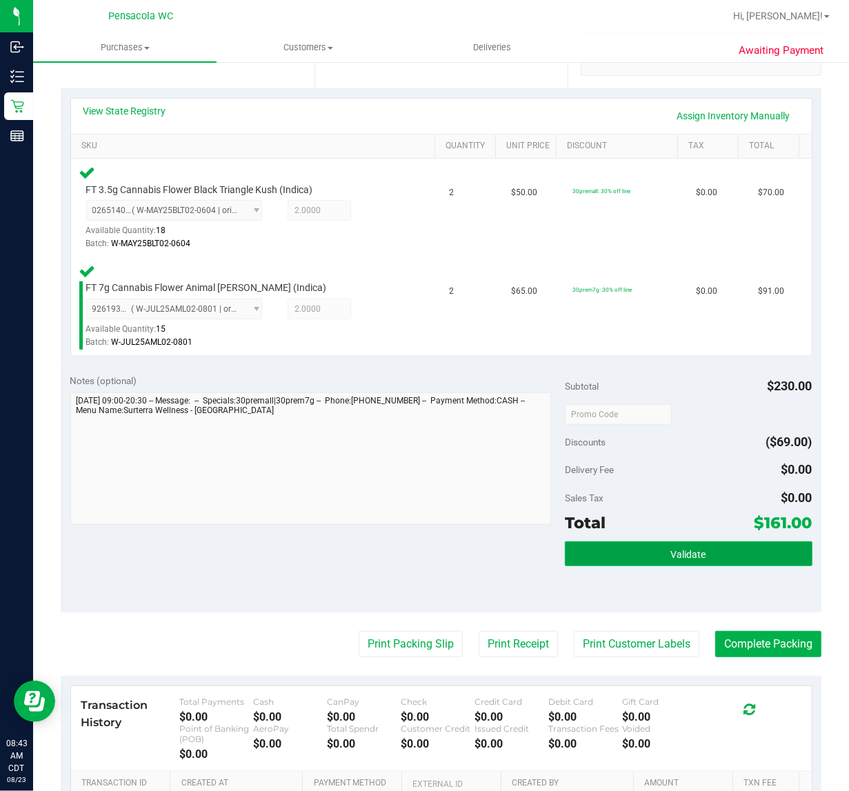 This screenshot has height=791, width=849. What do you see at coordinates (771, 291) in the screenshot?
I see `span: $91.00` at bounding box center [771, 291].